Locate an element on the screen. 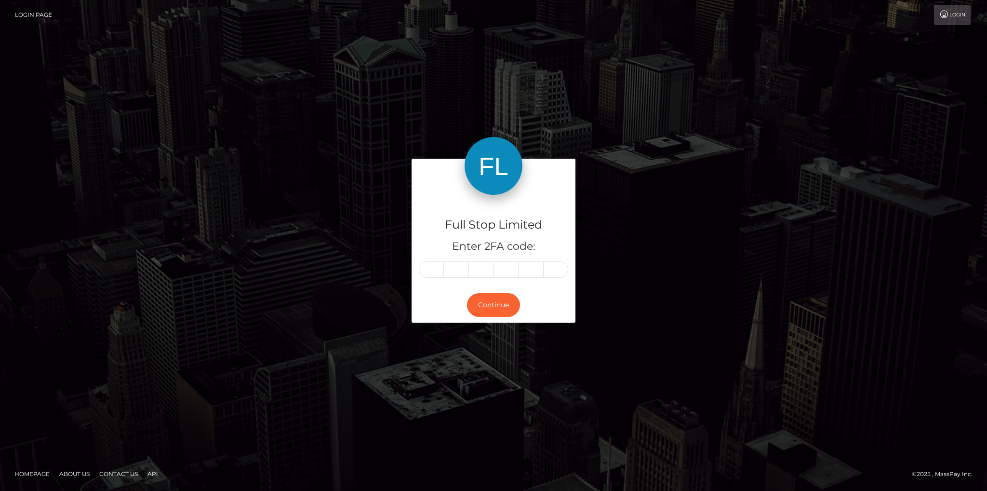 The height and width of the screenshot is (491, 987). img: Full Stop Limited is located at coordinates (494, 166).